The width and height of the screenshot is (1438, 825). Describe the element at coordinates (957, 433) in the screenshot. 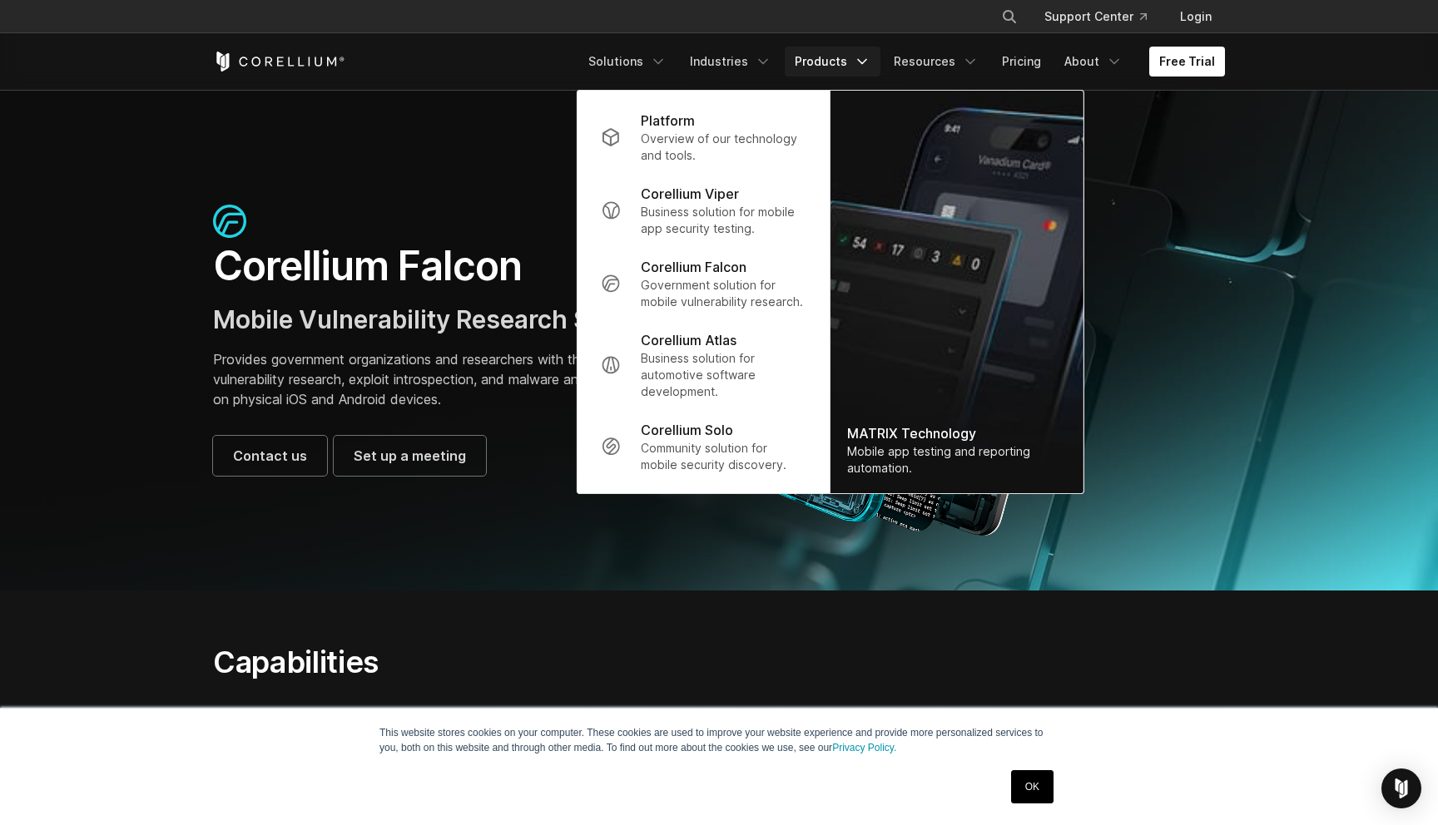

I see `div: MATRIX Technology` at that location.